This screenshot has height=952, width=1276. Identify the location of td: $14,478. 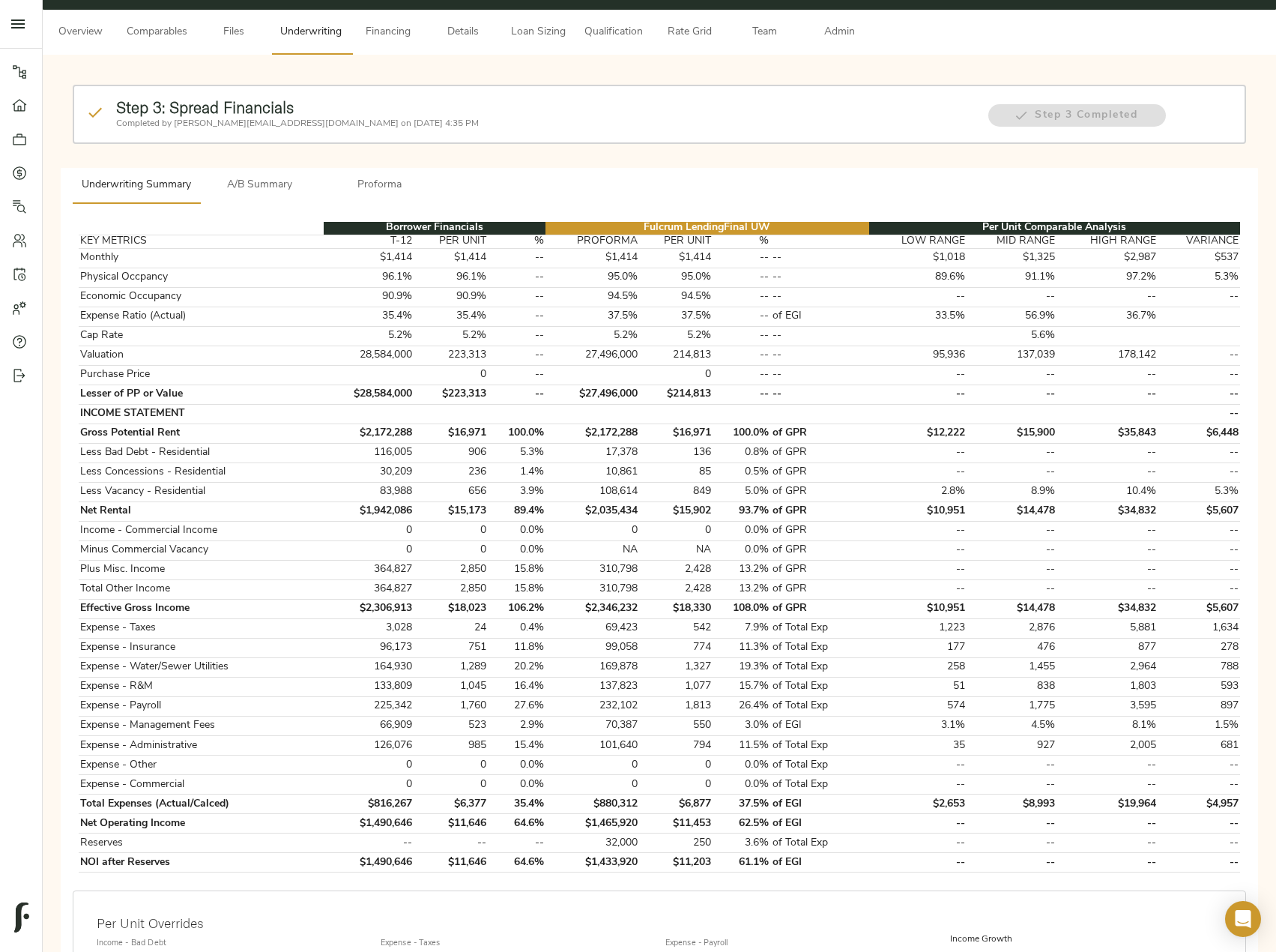
(1011, 609).